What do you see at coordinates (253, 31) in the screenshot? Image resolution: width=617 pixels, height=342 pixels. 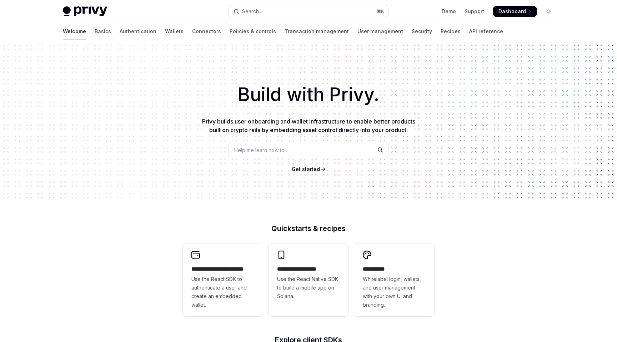 I see `a: Policies & controls` at bounding box center [253, 31].